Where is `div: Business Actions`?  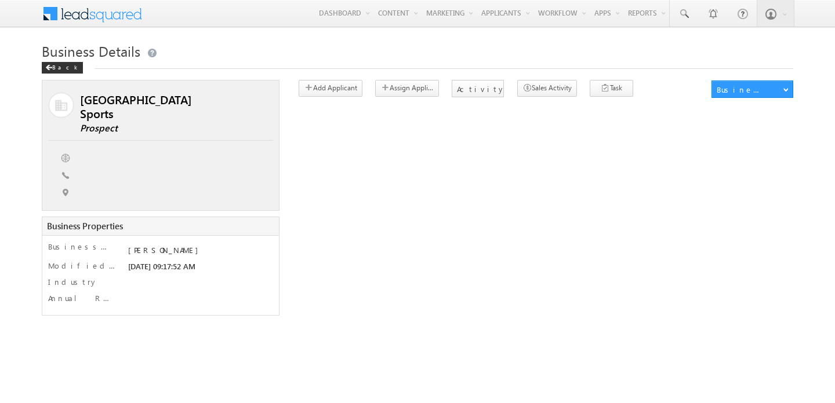
div: Business Actions is located at coordinates (741, 90).